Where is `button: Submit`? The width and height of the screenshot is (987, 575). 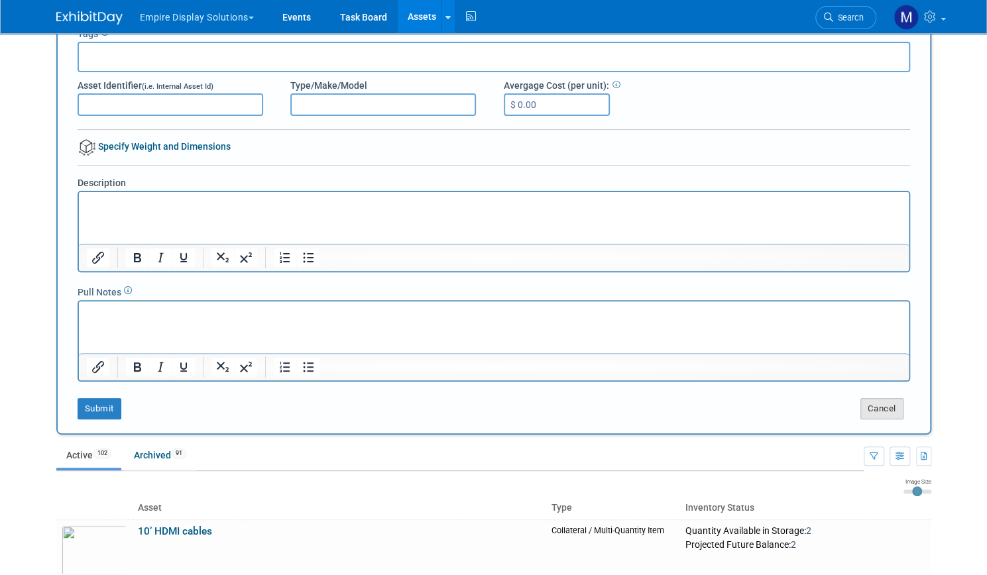
button: Submit is located at coordinates (99, 409).